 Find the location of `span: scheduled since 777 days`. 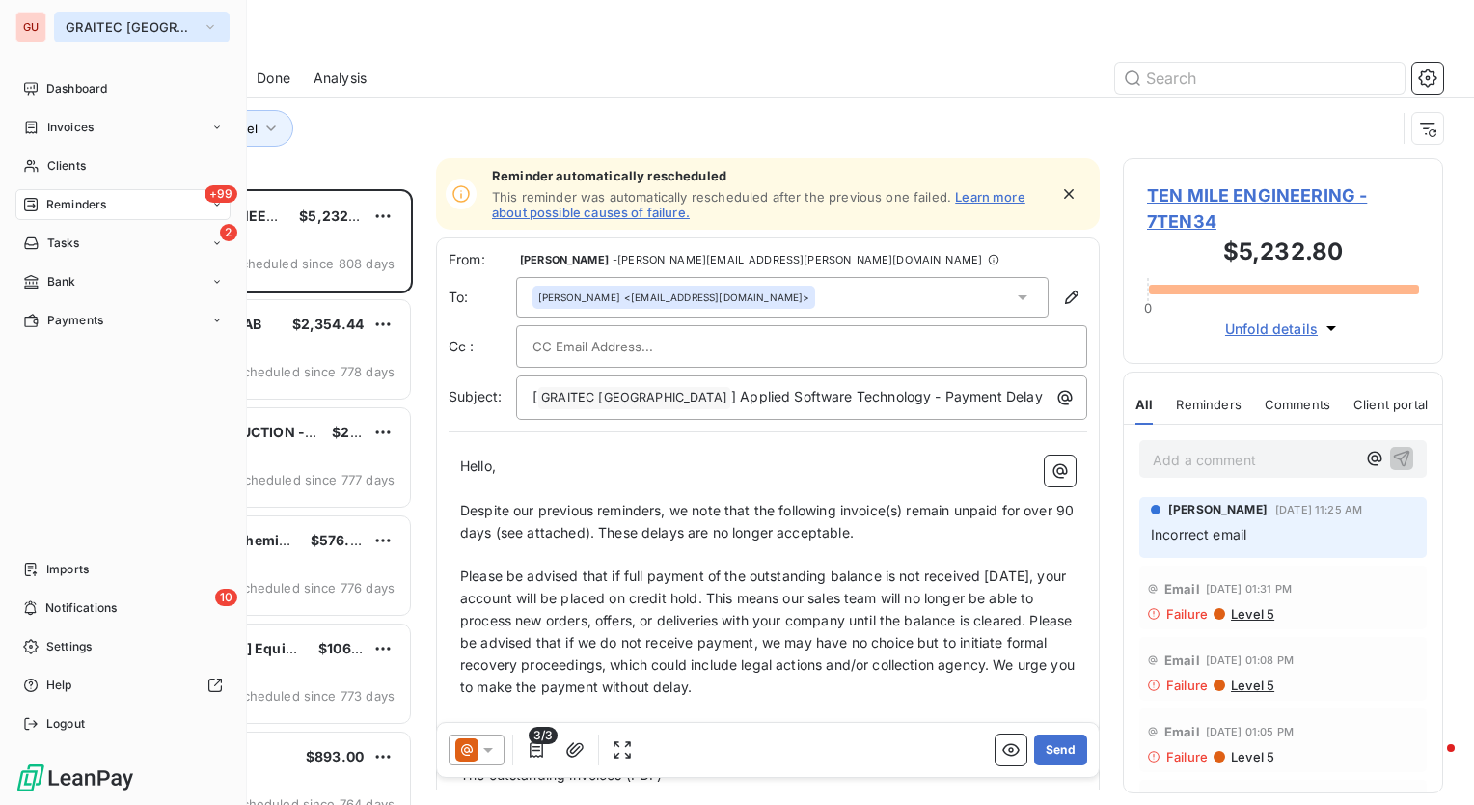

span: scheduled since 777 days is located at coordinates (316, 480).